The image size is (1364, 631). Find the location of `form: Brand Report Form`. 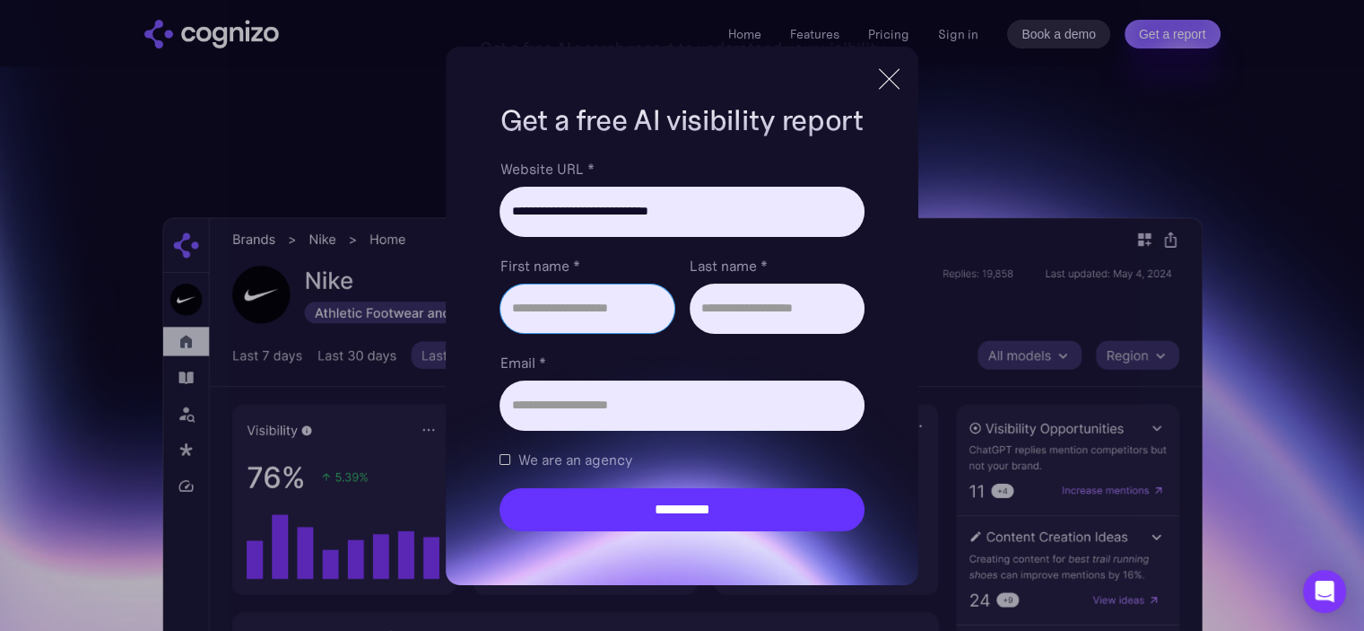

form: Brand Report Form is located at coordinates (682, 344).